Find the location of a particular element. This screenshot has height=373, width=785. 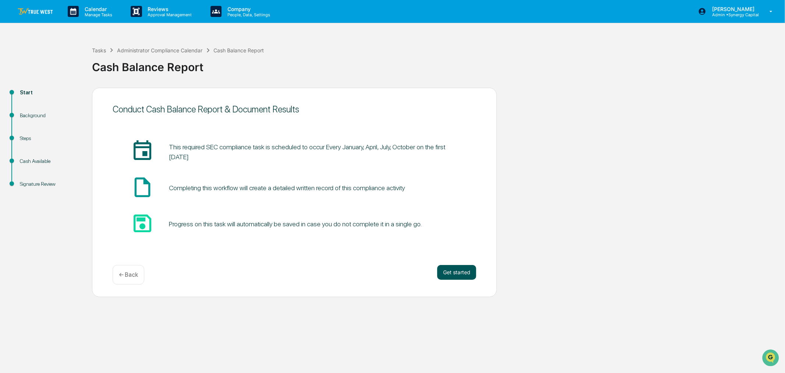

div: Steps is located at coordinates (50, 138).